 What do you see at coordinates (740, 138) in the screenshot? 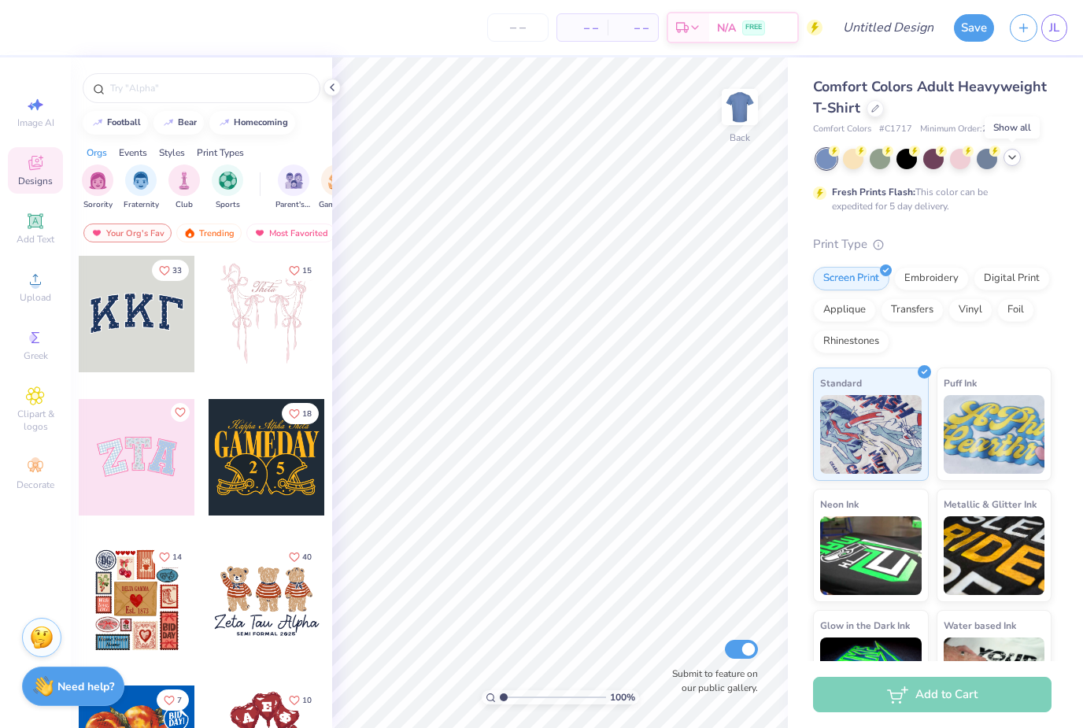
I see `div: Back` at bounding box center [740, 138].